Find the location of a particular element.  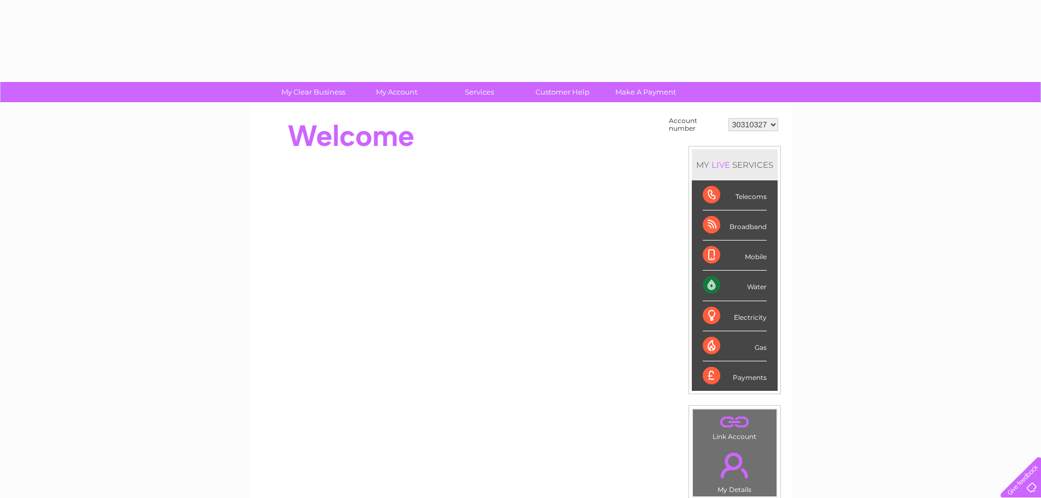

a: Services is located at coordinates (479, 92).